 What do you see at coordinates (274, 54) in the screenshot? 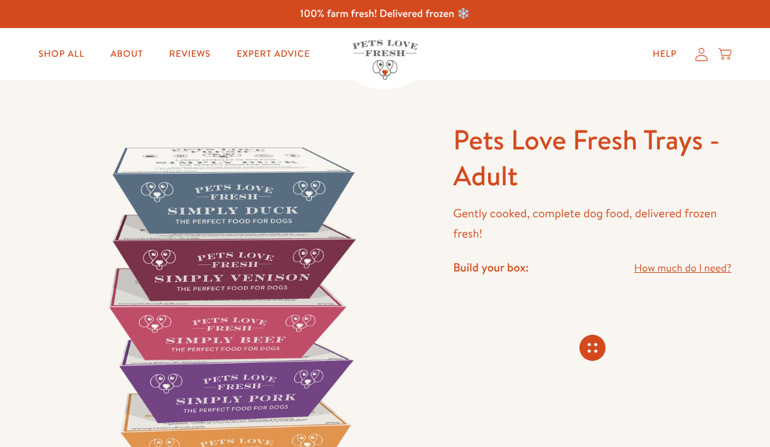
I see `a: Expert Advice` at bounding box center [274, 54].